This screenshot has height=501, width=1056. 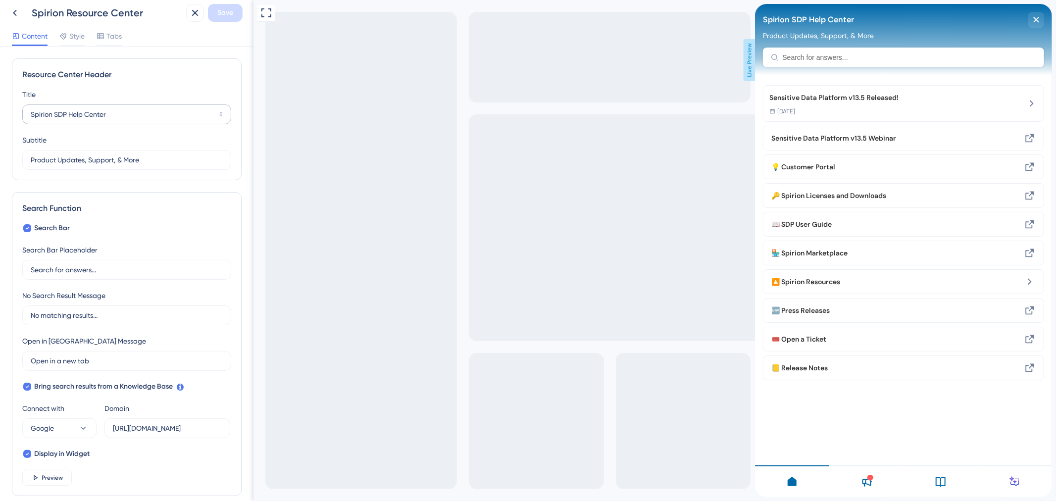 What do you see at coordinates (52, 228) in the screenshot?
I see `span: Search Bar` at bounding box center [52, 228].